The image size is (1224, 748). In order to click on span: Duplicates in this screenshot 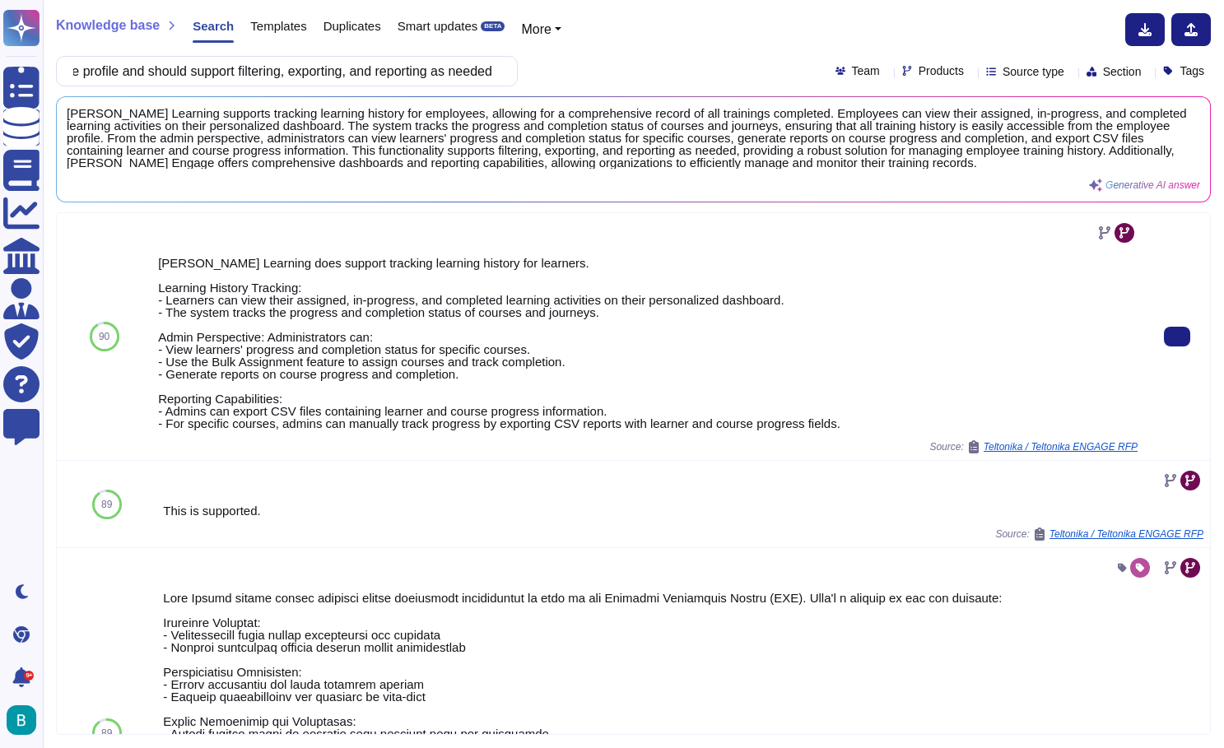, I will do `click(352, 26)`.